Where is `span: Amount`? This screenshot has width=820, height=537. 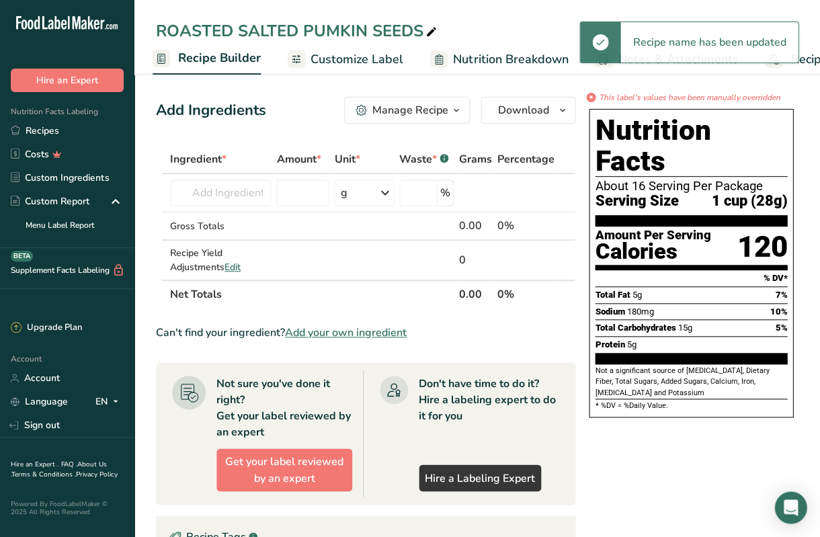 span: Amount is located at coordinates (299, 159).